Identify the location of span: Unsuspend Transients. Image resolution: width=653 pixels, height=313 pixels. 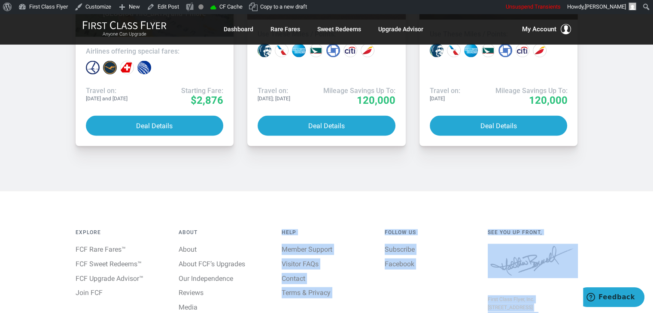
(533, 6).